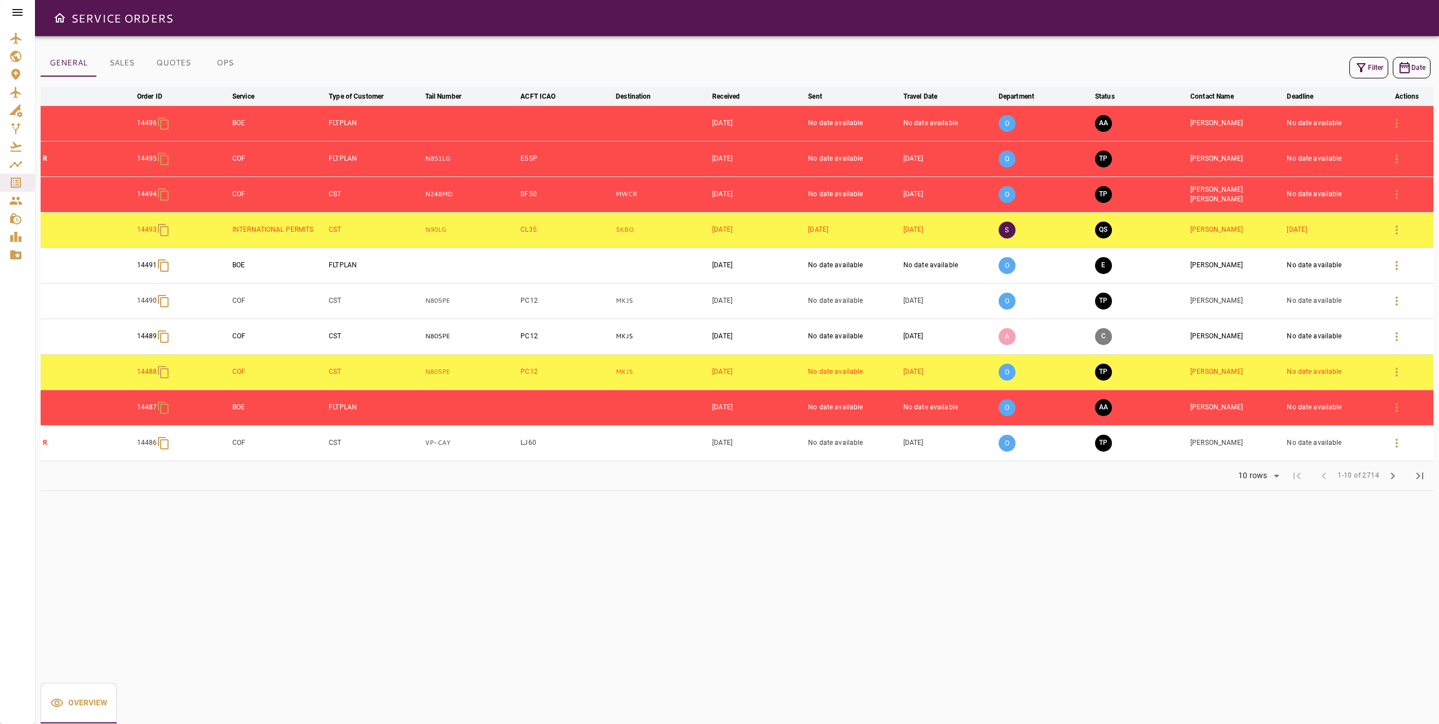 This screenshot has width=1439, height=724. What do you see at coordinates (566, 158) in the screenshot?
I see `td: E55P` at bounding box center [566, 158].